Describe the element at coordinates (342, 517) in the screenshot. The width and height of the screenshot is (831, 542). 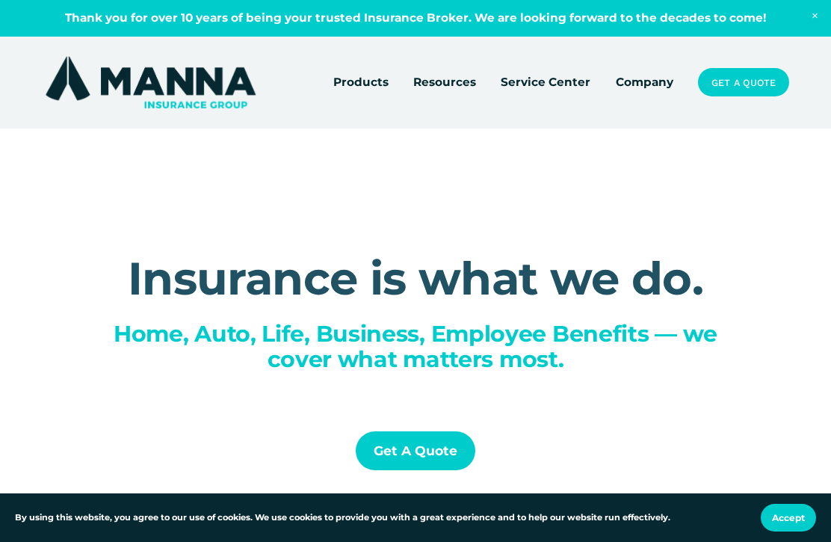
I see `p: By using this website, you agree to our use of cookies. We use cookies to provide you with a grea...` at that location.